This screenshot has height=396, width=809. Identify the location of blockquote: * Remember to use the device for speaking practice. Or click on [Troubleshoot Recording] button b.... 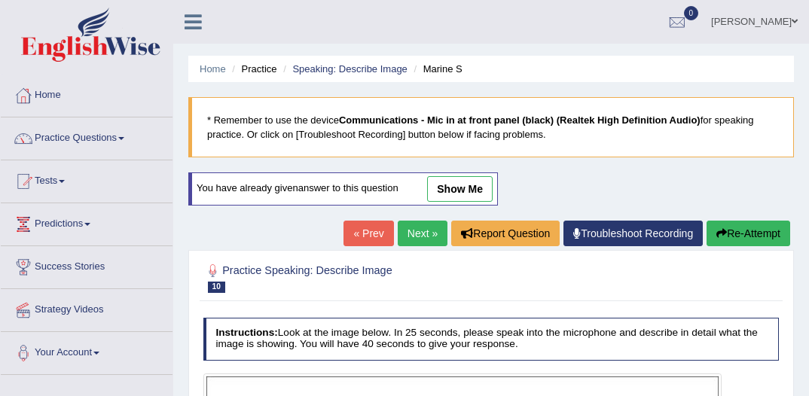
(491, 127).